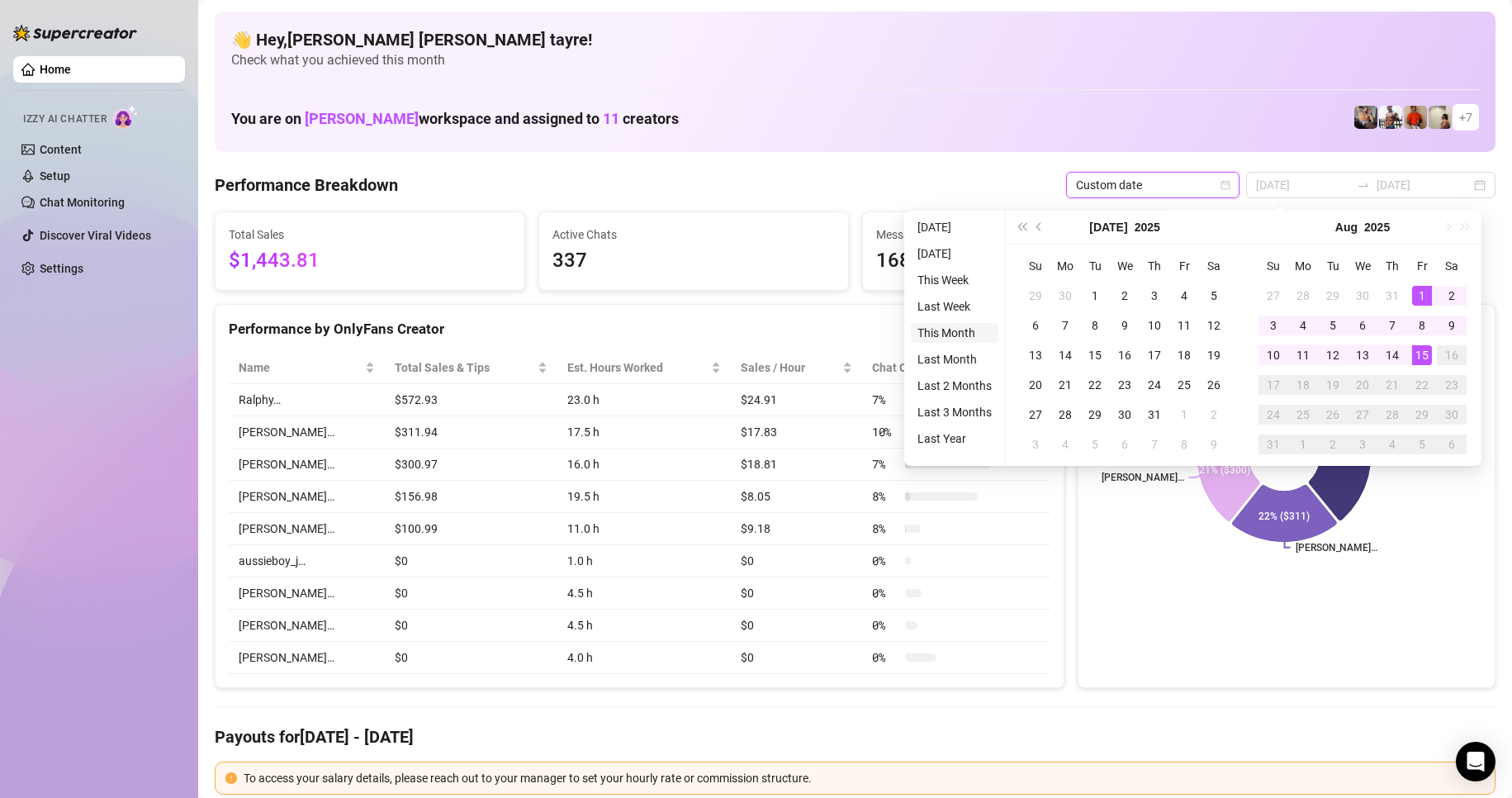  Describe the element at coordinates (1363, 185) in the screenshot. I see `span: swap-right` at that location.